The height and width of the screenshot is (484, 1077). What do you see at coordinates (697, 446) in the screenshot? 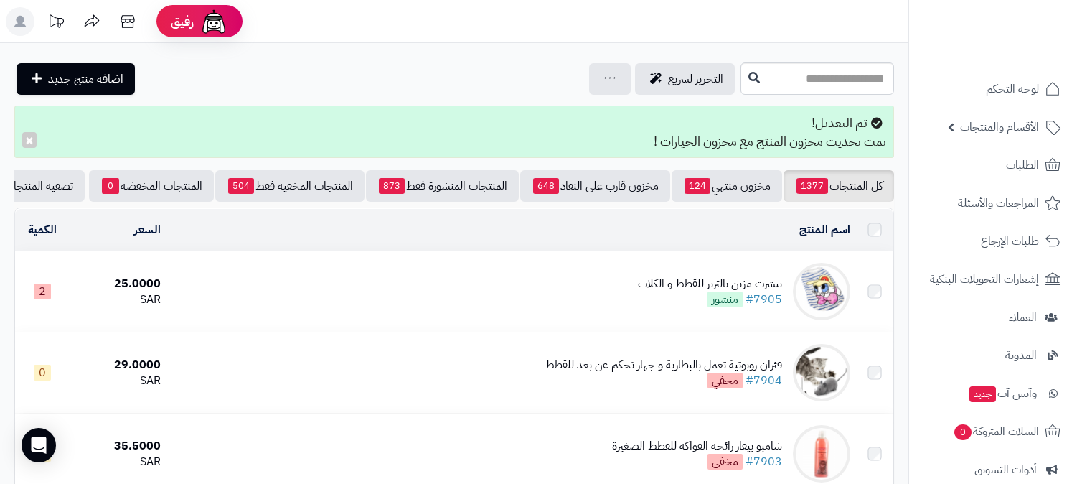
I see `div: شامبو بيفار رائحة الفواكه للقطط الصغيرة` at bounding box center [697, 446].